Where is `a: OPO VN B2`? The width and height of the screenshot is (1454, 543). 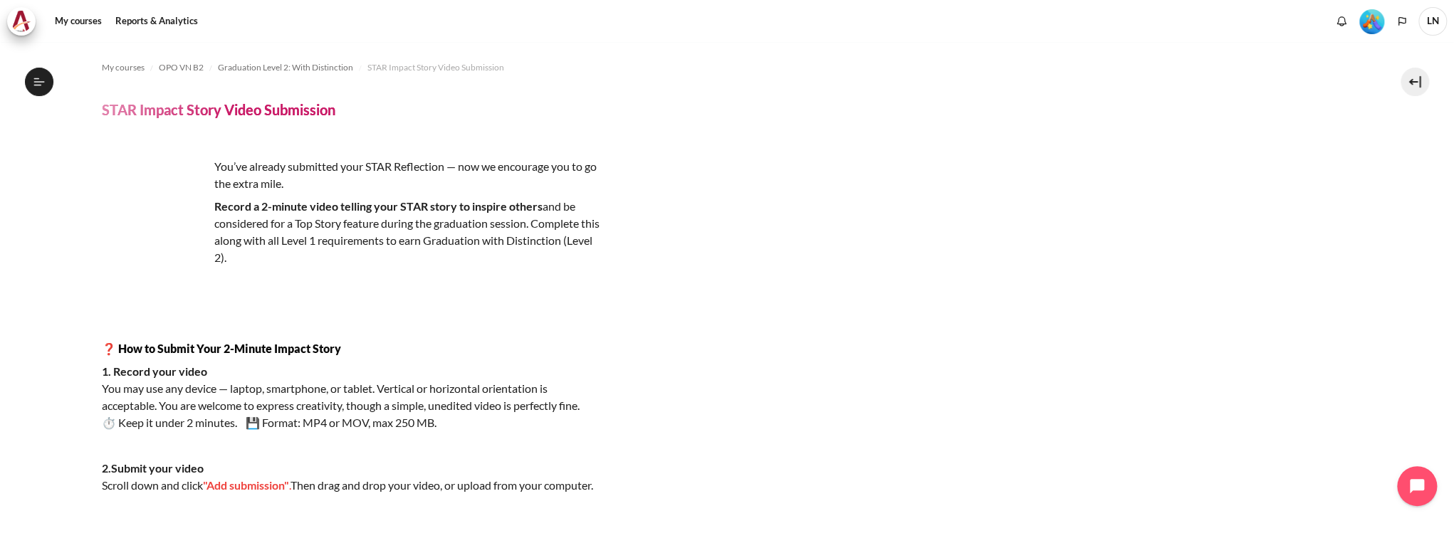
a: OPO VN B2 is located at coordinates (181, 68).